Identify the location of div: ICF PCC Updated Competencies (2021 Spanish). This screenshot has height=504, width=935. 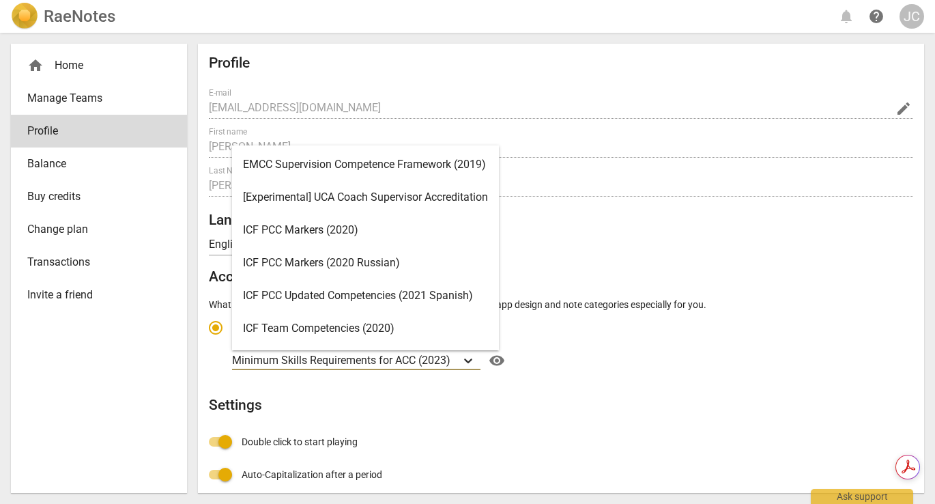
(365, 295).